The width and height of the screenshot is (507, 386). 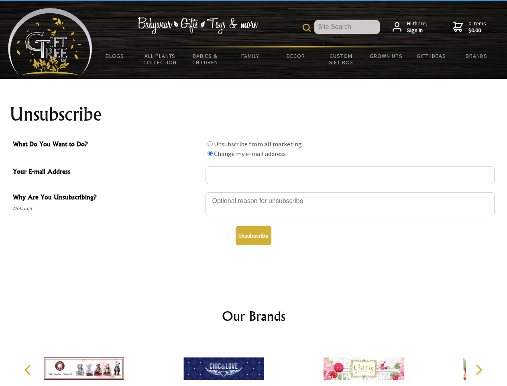 What do you see at coordinates (410, 27) in the screenshot?
I see `a: Hi there,Sign in` at bounding box center [410, 27].